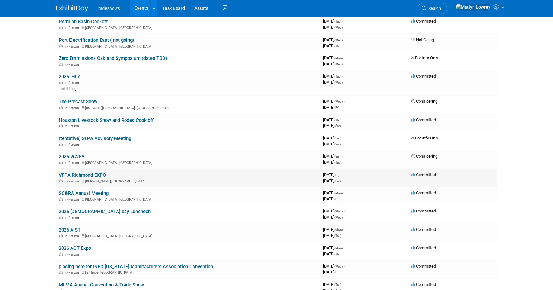  Describe the element at coordinates (70, 230) in the screenshot. I see `a: 2026 AIST` at that location.